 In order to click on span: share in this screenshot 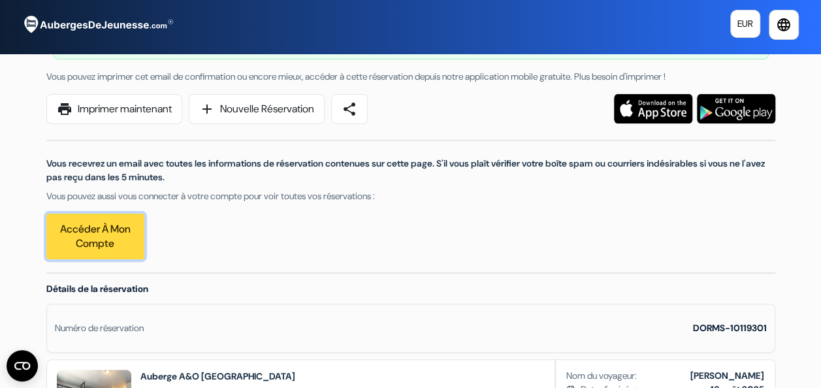, I will do `click(349, 109)`.